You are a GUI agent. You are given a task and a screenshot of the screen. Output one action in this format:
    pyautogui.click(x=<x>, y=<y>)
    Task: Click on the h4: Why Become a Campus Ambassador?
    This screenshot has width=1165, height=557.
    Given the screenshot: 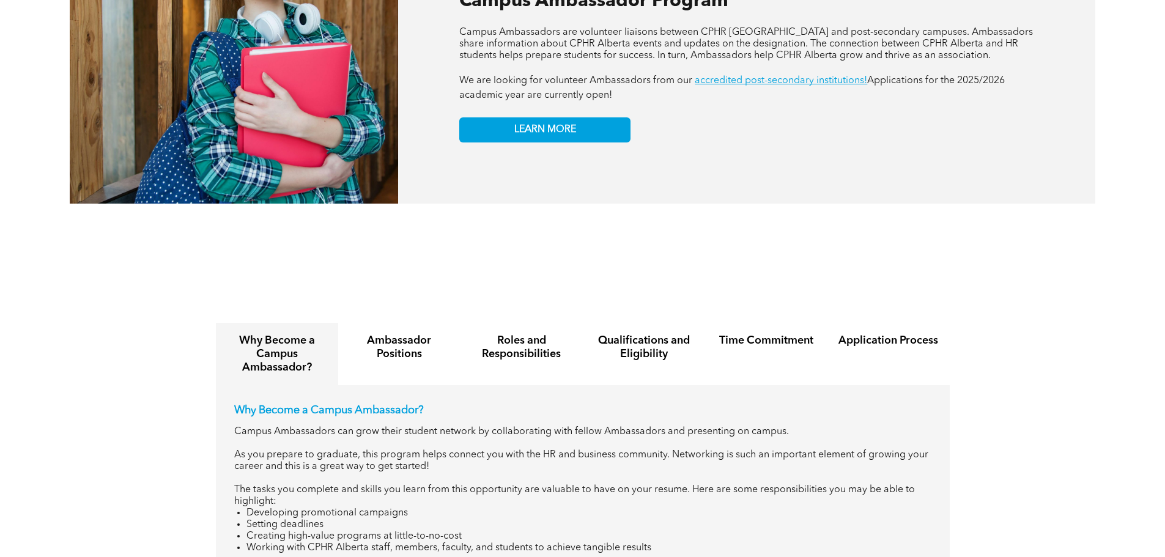 What is the action you would take?
    pyautogui.click(x=277, y=354)
    